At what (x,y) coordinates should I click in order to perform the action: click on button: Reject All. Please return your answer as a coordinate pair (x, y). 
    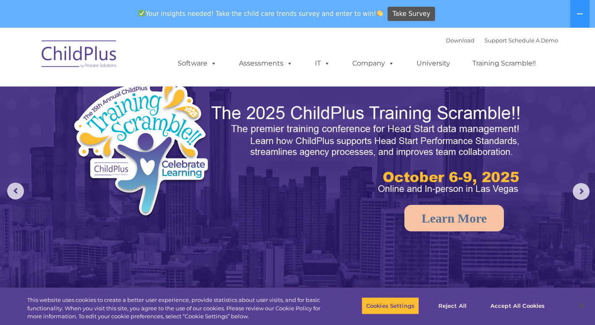
    Looking at the image, I should click on (452, 305).